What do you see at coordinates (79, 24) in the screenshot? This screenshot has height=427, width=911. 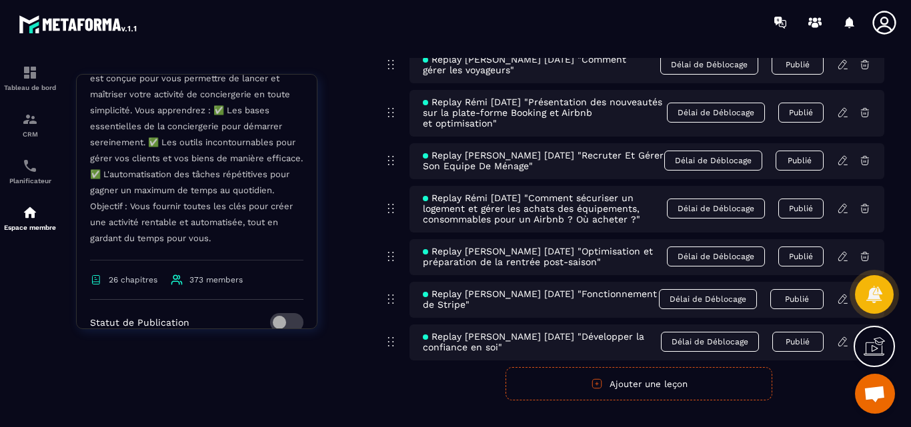 I see `img: logo` at bounding box center [79, 24].